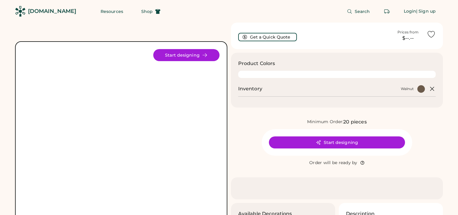 The height and width of the screenshot is (215, 458). What do you see at coordinates (268, 37) in the screenshot?
I see `button: Get a Quick Quote` at bounding box center [268, 37].